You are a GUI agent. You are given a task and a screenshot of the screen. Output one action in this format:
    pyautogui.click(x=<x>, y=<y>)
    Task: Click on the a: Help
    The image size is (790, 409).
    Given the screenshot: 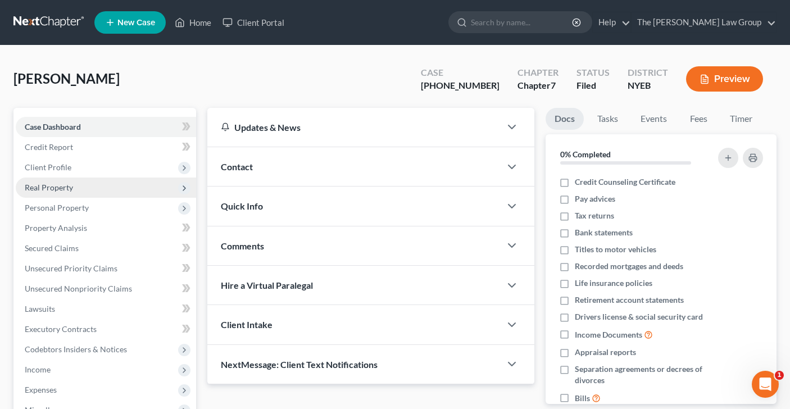 What is the action you would take?
    pyautogui.click(x=612, y=22)
    